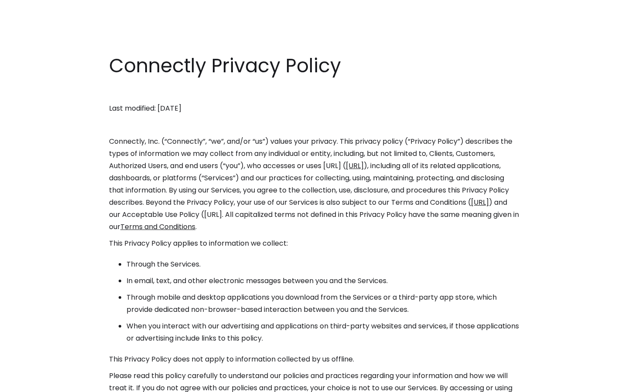 Image resolution: width=628 pixels, height=392 pixels. What do you see at coordinates (314, 360) in the screenshot?
I see `p: This Privacy Policy does not apply to information collected by us offline.` at bounding box center [314, 360].